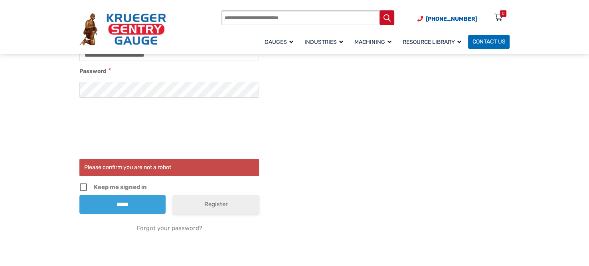  I want to click on a: Register, so click(216, 204).